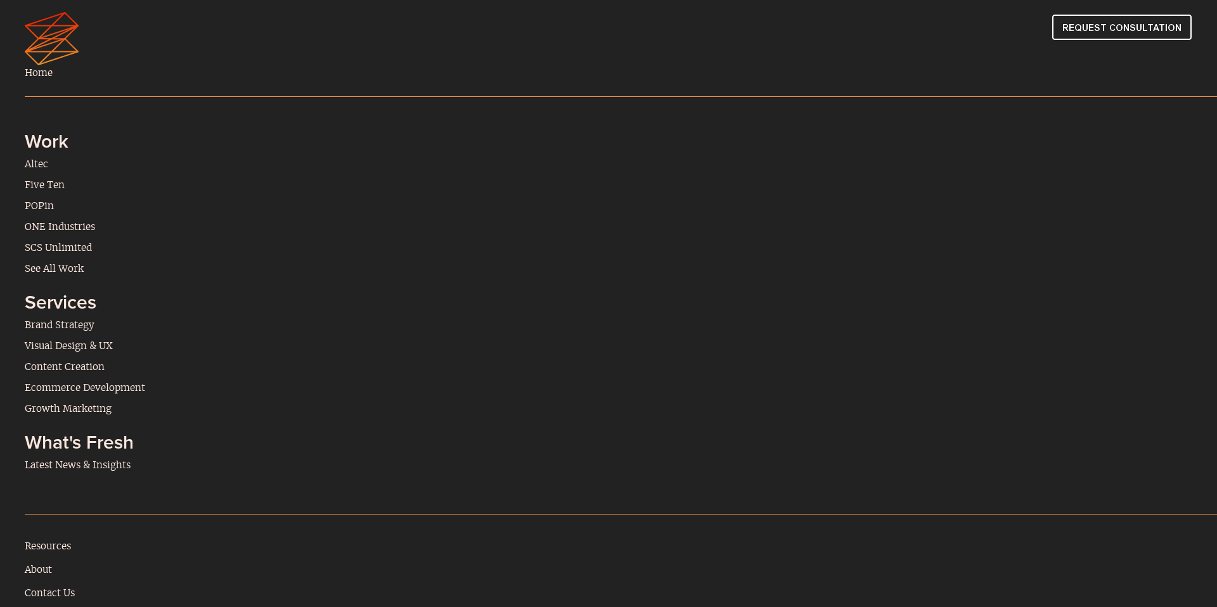  I want to click on a: See All Work, so click(54, 269).